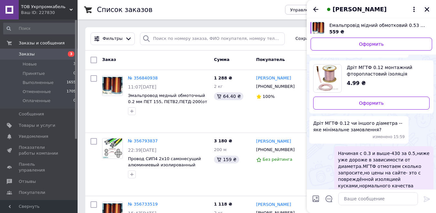  I want to click on a: № 356793837, so click(143, 140).